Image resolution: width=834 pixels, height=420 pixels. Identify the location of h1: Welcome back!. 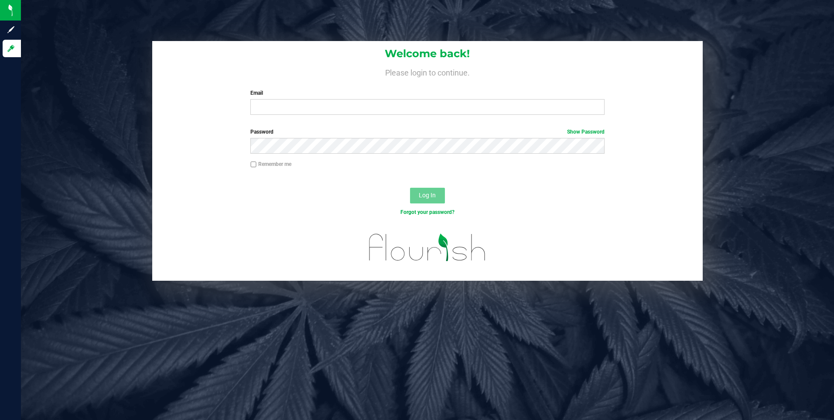
(428, 54).